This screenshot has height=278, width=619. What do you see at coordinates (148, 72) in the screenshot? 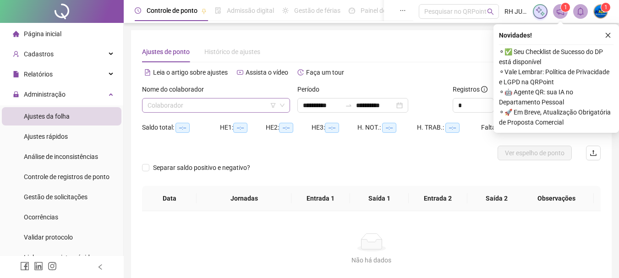
I see `span: file-text` at bounding box center [148, 72].